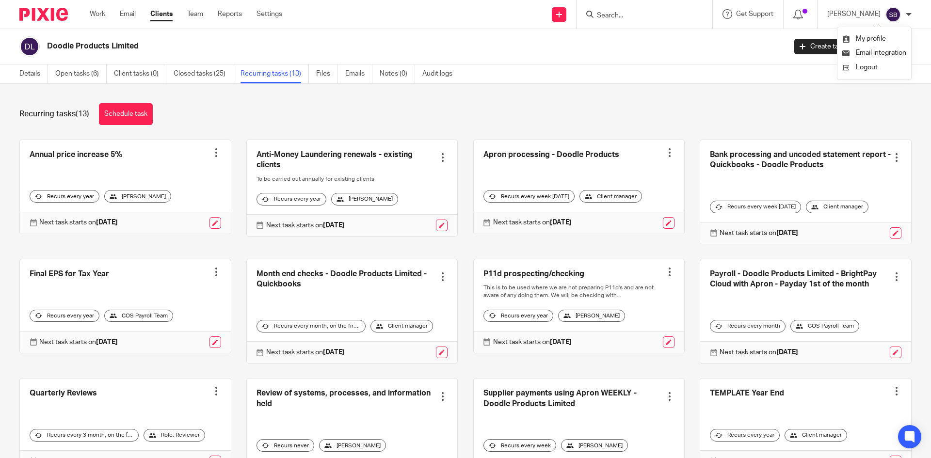 Image resolution: width=931 pixels, height=458 pixels. I want to click on a: Clients, so click(162, 14).